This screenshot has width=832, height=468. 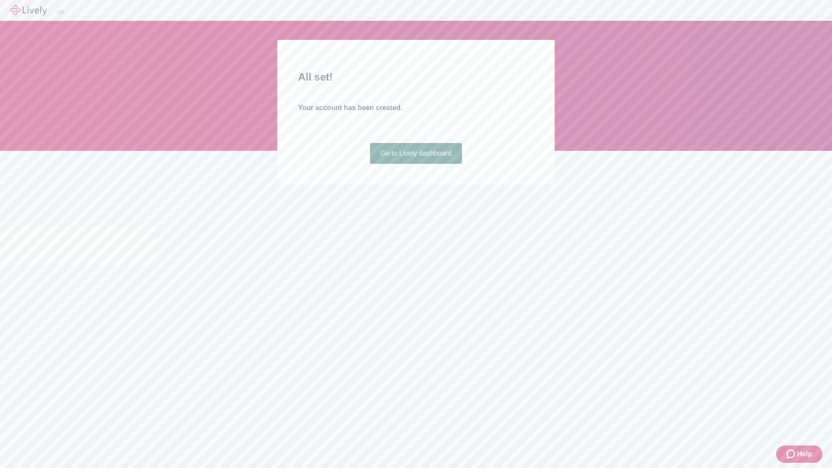 What do you see at coordinates (792, 454) in the screenshot?
I see `svg: Zendesk support icon` at bounding box center [792, 454].